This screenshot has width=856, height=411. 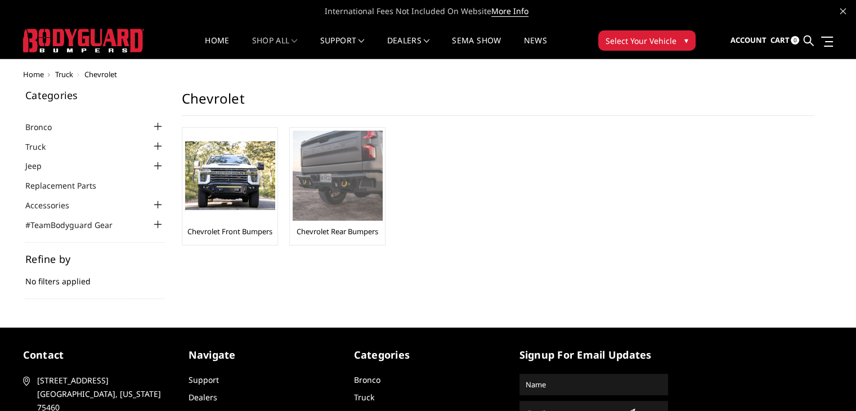 What do you see at coordinates (337, 231) in the screenshot?
I see `a: Chevrolet Rear Bumpers` at bounding box center [337, 231].